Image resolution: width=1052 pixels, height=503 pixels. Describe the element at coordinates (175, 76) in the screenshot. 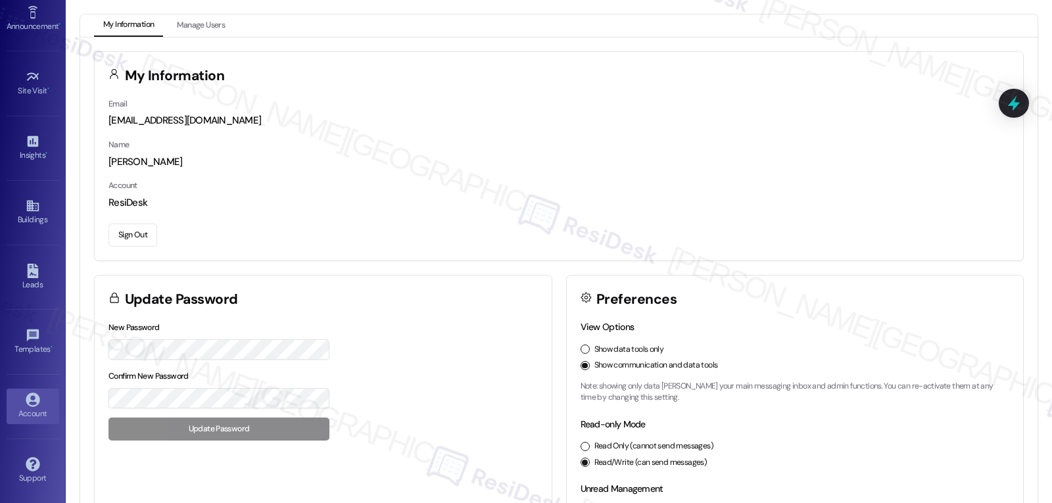

I see `h3: My Information` at that location.